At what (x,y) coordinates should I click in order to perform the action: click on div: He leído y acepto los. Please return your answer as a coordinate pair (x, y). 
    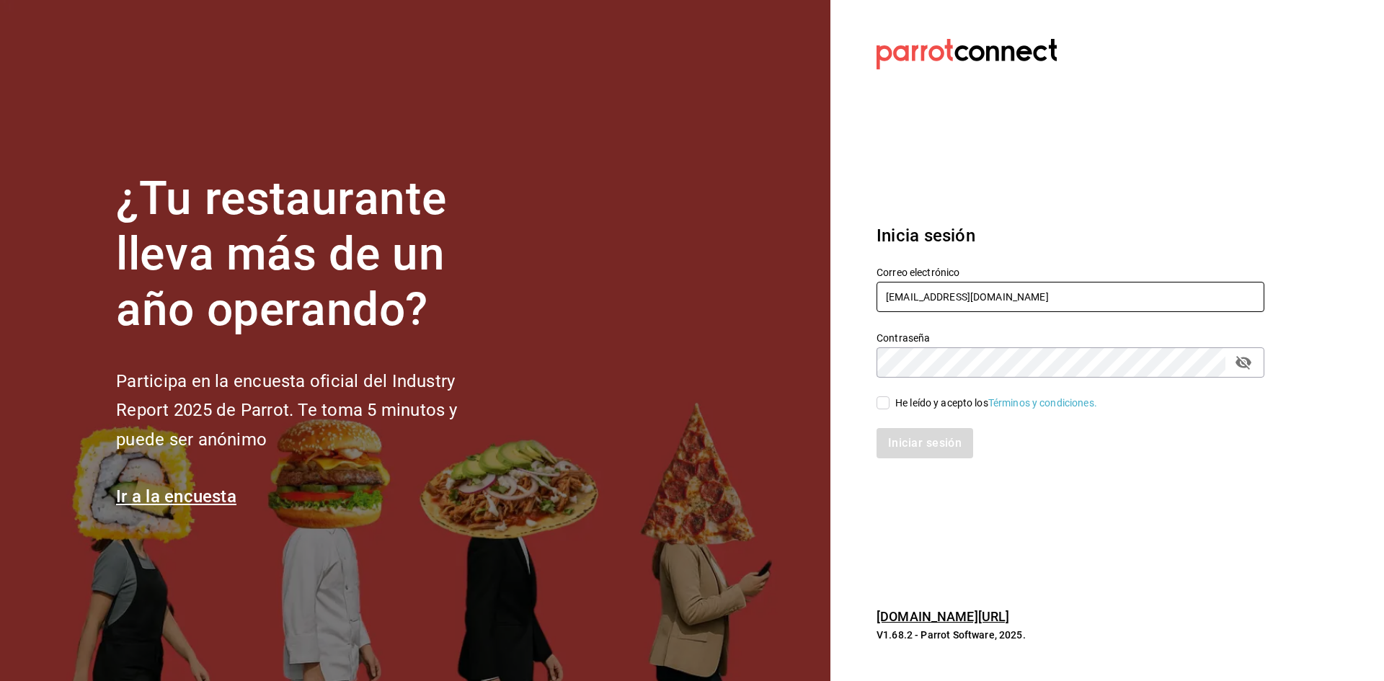
    Looking at the image, I should click on (996, 403).